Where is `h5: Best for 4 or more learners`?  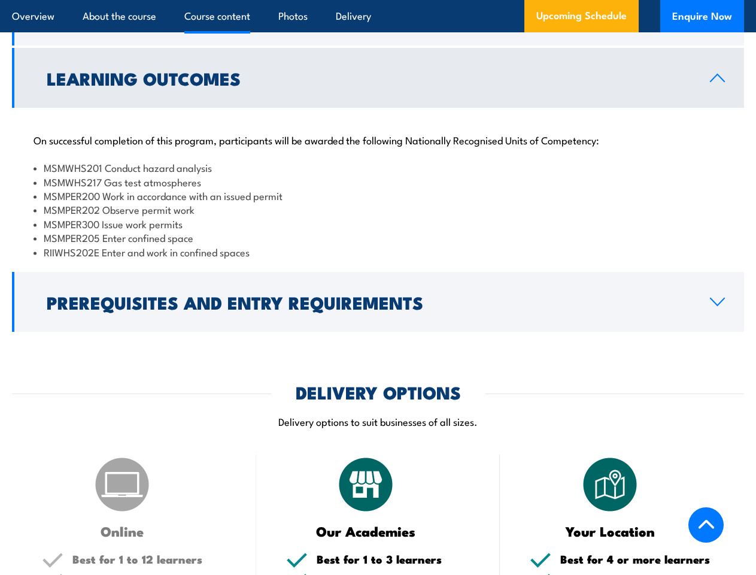
h5: Best for 4 or more learners is located at coordinates (637, 559).